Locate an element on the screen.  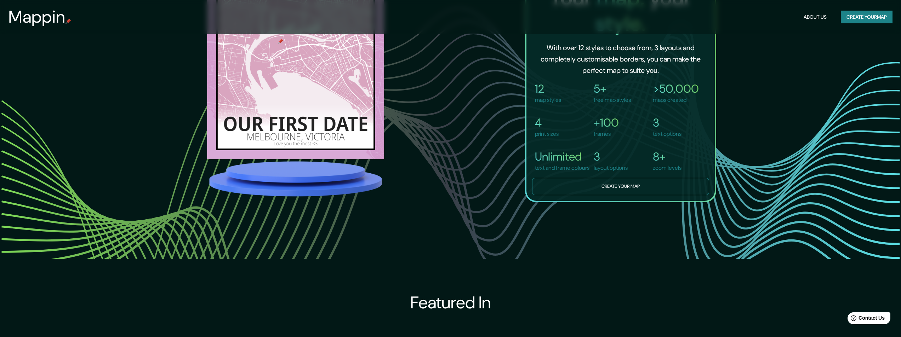
p: zoom levels is located at coordinates (667, 168).